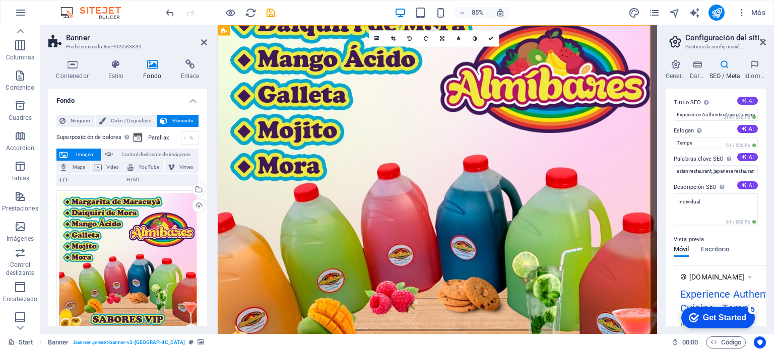 This screenshot has height=350, width=774. I want to click on nav: breadcrumb, so click(126, 343).